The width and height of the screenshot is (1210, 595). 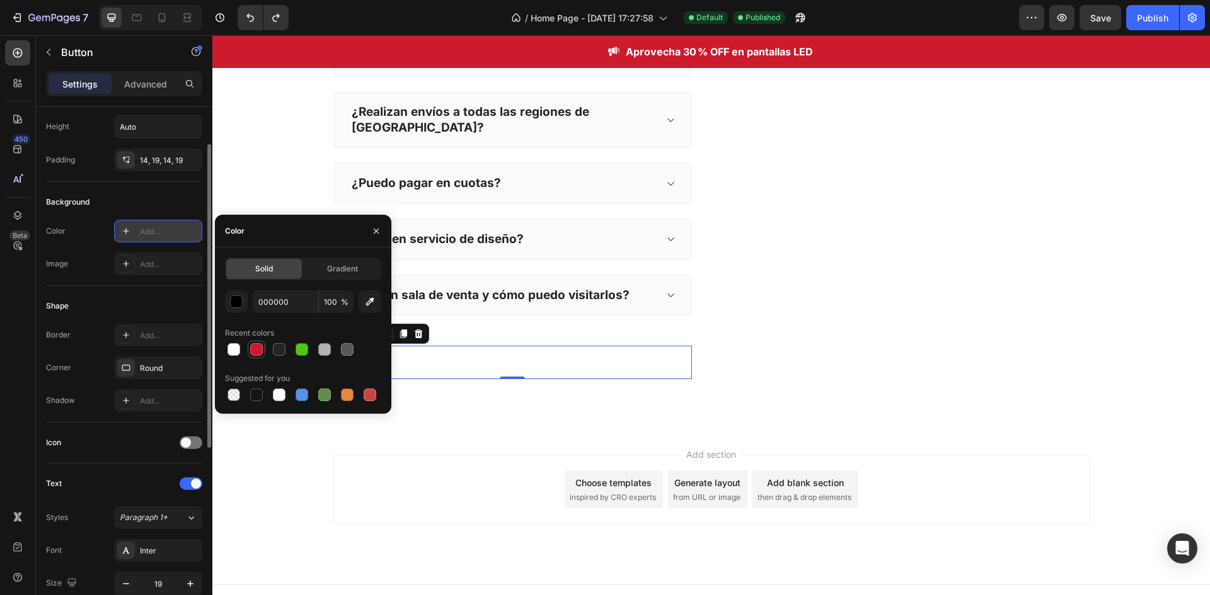 What do you see at coordinates (54, 443) in the screenshot?
I see `div: Icon` at bounding box center [54, 443].